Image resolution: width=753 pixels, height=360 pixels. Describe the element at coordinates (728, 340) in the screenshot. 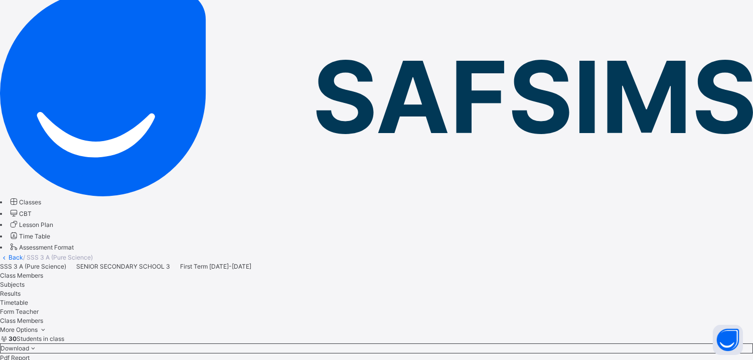

I see `button: Open asap` at that location.